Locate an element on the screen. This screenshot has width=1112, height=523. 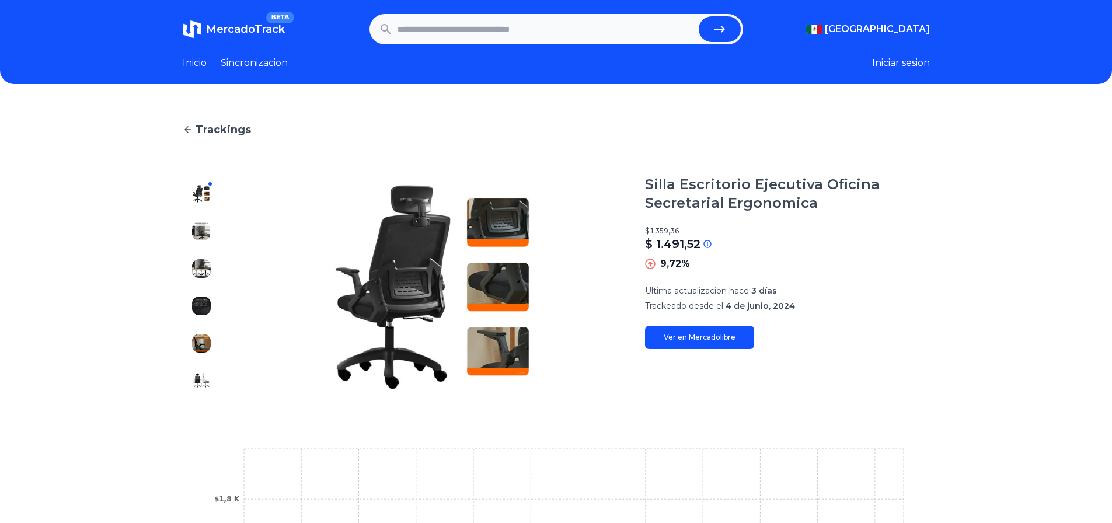
a: Ver en Mercadolibre is located at coordinates (699, 337).